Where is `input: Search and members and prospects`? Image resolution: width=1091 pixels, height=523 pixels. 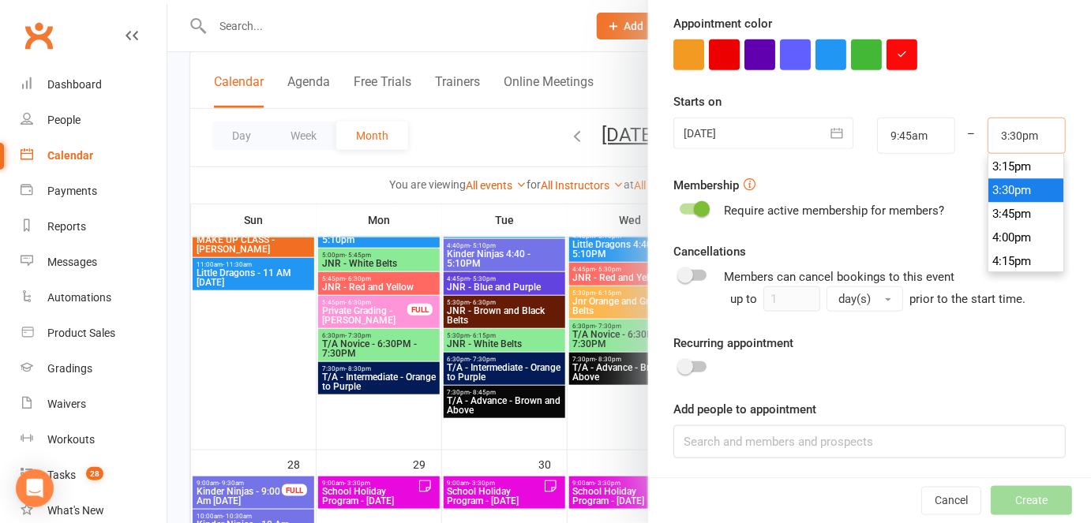
input: Search and members and prospects is located at coordinates (869, 442).